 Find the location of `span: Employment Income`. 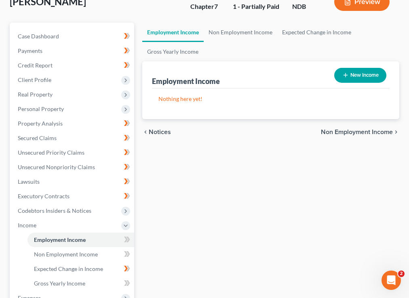

span: Employment Income is located at coordinates (60, 240).